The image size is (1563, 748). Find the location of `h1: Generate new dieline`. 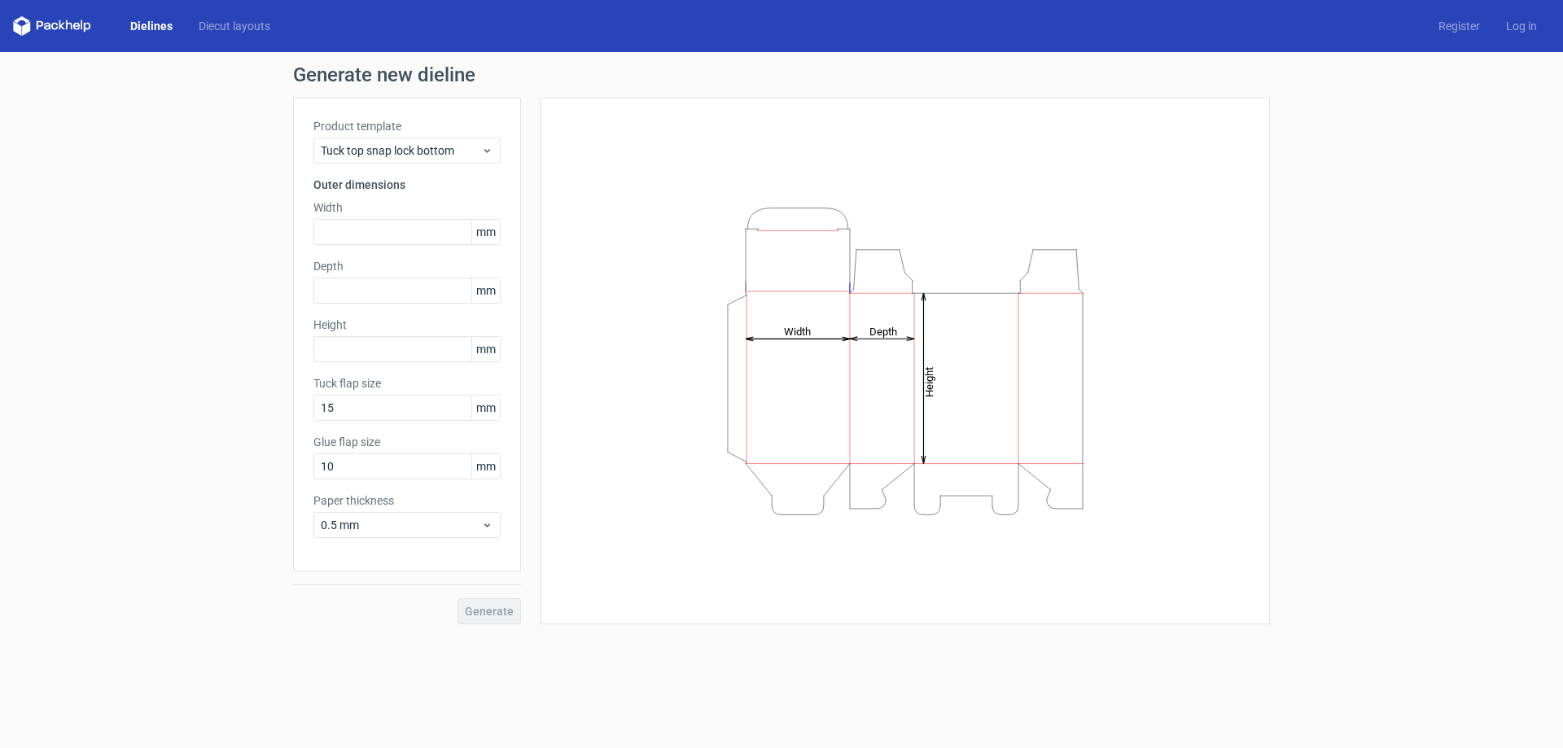

h1: Generate new dieline is located at coordinates (782, 75).